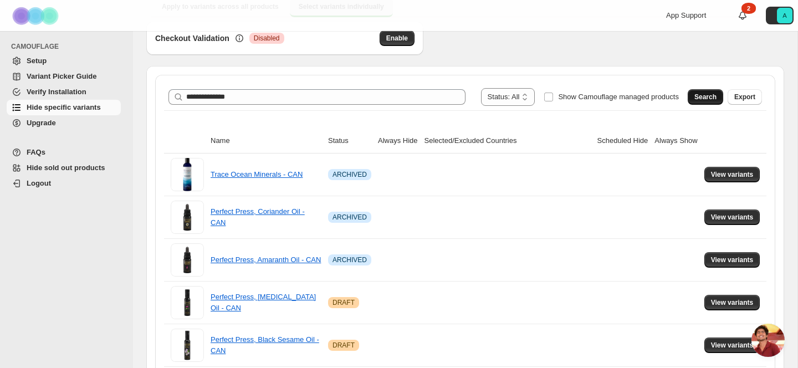 Image resolution: width=798 pixels, height=368 pixels. Describe the element at coordinates (64, 61) in the screenshot. I see `a: Setup` at that location.